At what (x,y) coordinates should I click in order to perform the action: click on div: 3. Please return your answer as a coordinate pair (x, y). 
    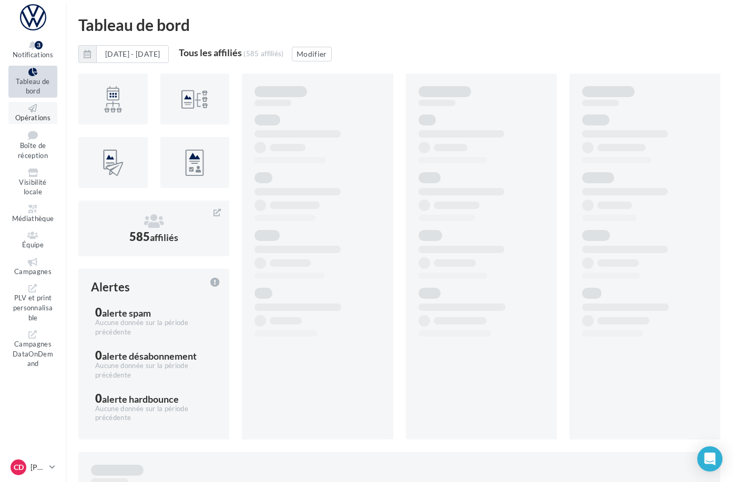
    Looking at the image, I should click on (38, 45).